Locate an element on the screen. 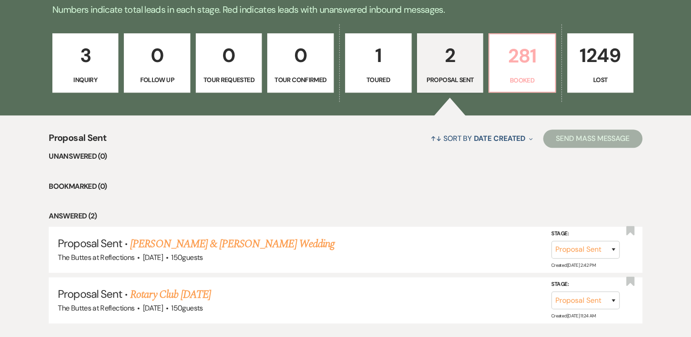 Image resolution: width=691 pixels, height=337 pixels. p: 1249 is located at coordinates (601, 55).